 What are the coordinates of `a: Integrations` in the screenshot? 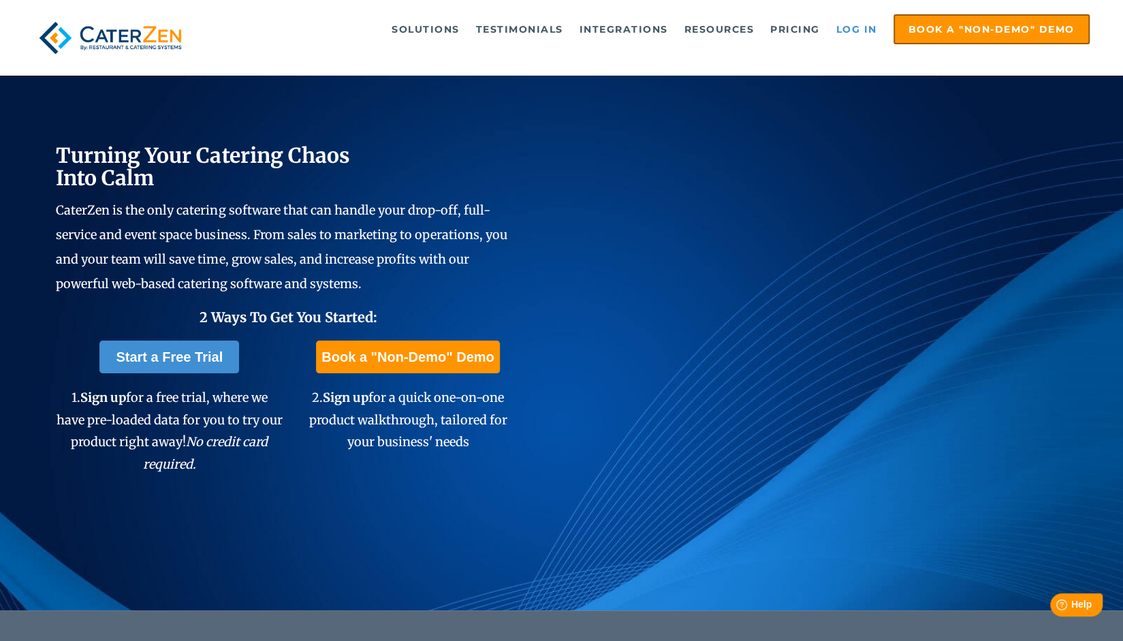 It's located at (624, 29).